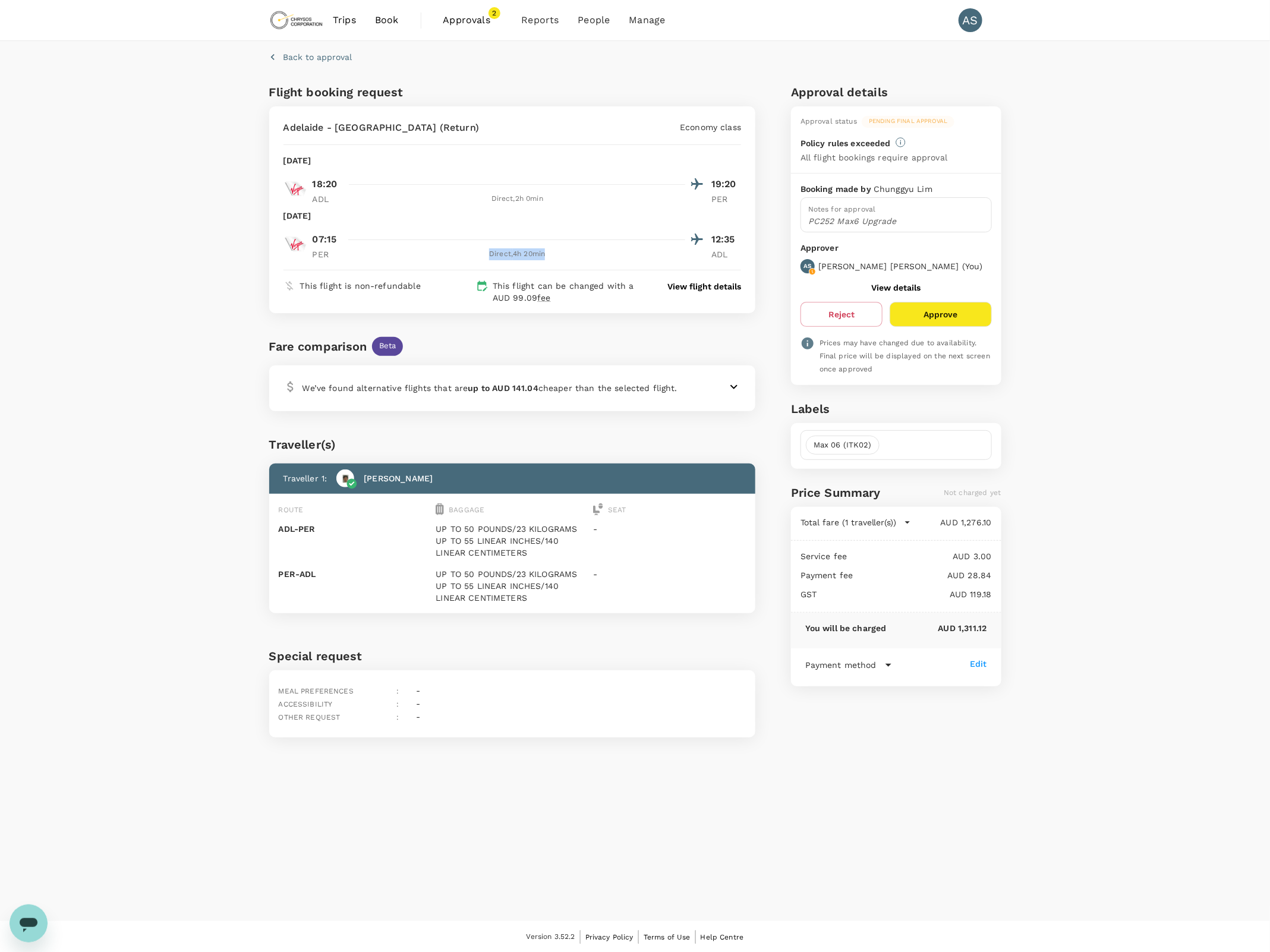 The height and width of the screenshot is (952, 1270). What do you see at coordinates (896, 288) in the screenshot?
I see `button: View details` at bounding box center [896, 288].